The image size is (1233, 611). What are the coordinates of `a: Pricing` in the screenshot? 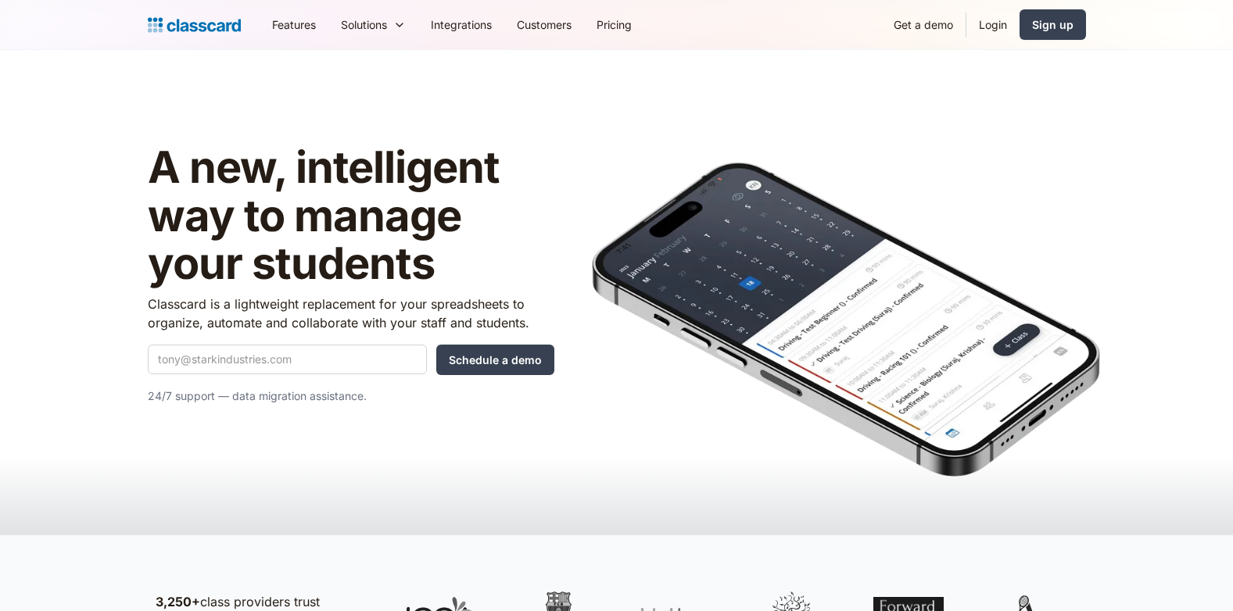 It's located at (614, 24).